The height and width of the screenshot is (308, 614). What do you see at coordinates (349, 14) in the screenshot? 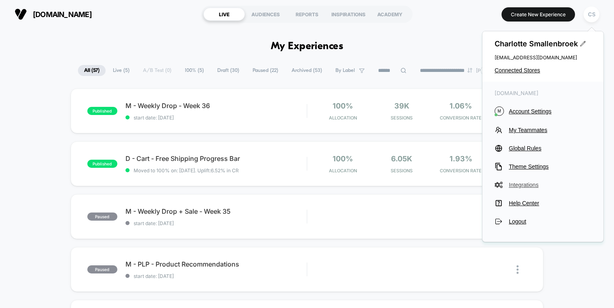
I see `div: INSPIRATIONS` at bounding box center [349, 14].